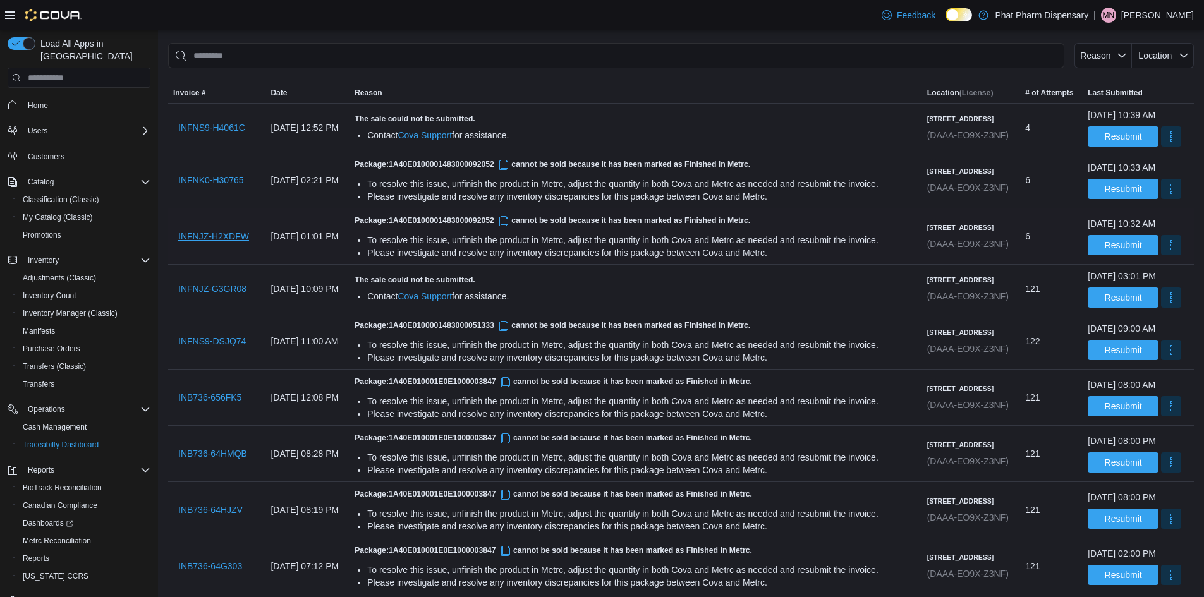  Describe the element at coordinates (425, 135) in the screenshot. I see `a: Cova Support` at that location.